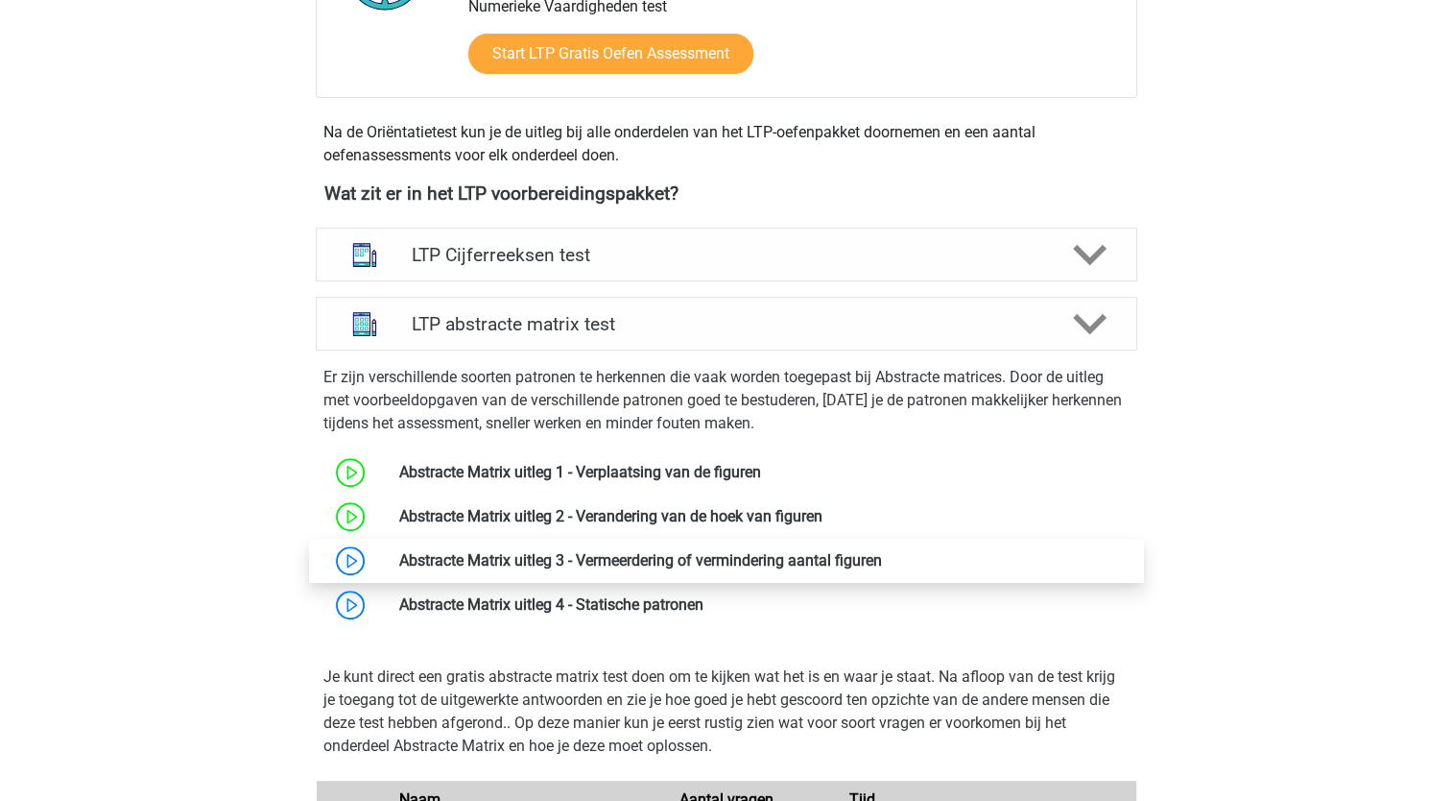  Describe the element at coordinates (727, 254) in the screenshot. I see `a: cijferreeksen LTP Cijferreeksen test` at that location.